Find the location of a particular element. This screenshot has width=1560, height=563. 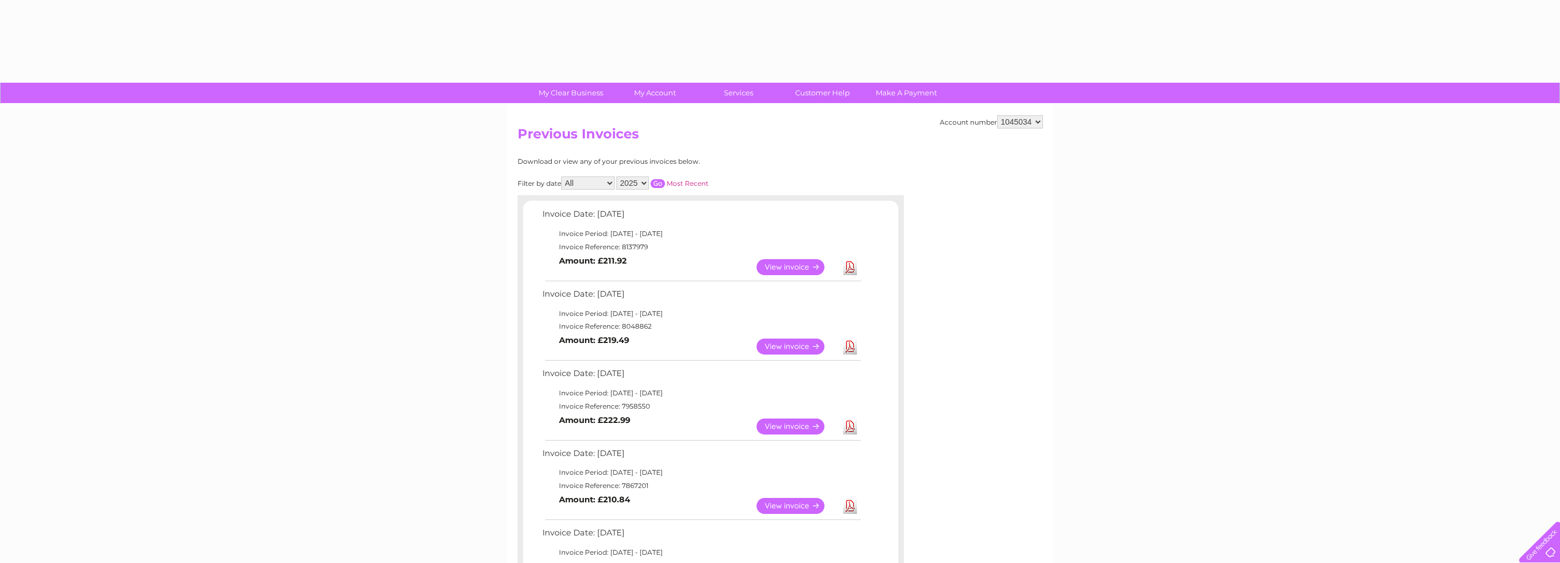

div: Account number is located at coordinates (991, 122).